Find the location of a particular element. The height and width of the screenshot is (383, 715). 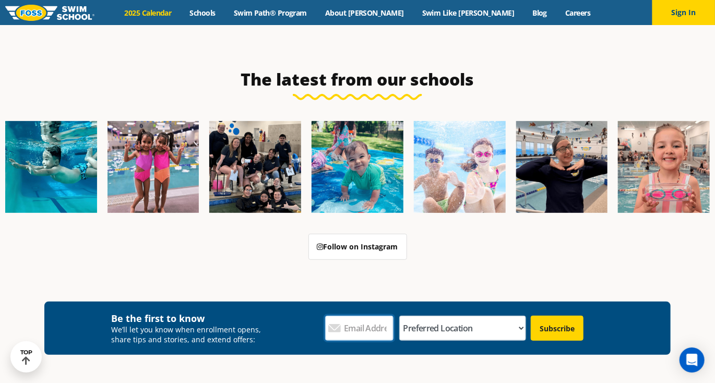

img: Fa25-Website-Images-600x600.png is located at coordinates (357, 167).